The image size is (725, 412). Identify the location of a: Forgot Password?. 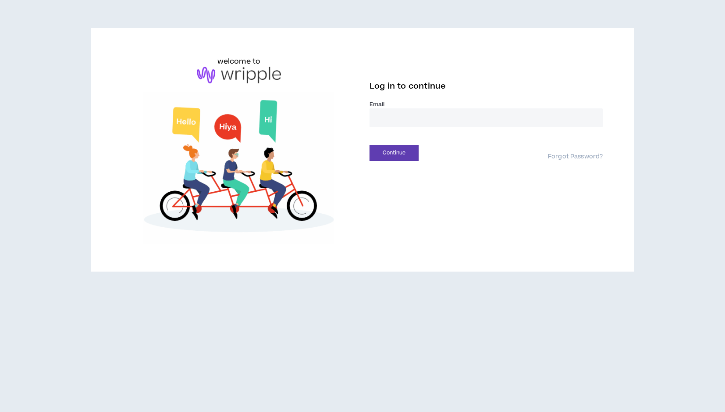
(575, 157).